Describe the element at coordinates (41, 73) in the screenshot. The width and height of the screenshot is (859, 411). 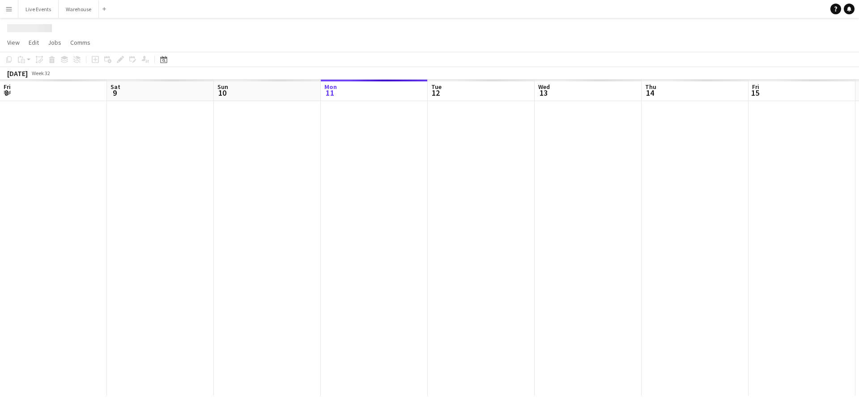
I see `span: Week 32` at that location.